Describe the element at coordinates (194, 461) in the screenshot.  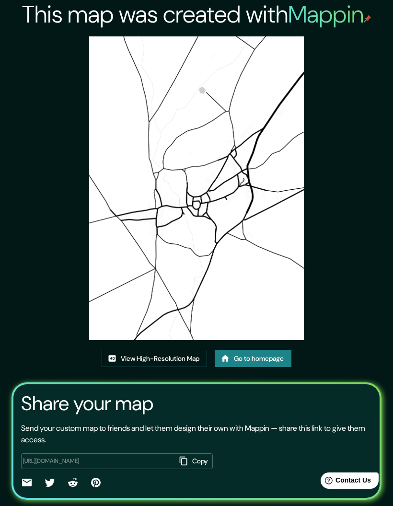
I see `button: Copy` at that location.